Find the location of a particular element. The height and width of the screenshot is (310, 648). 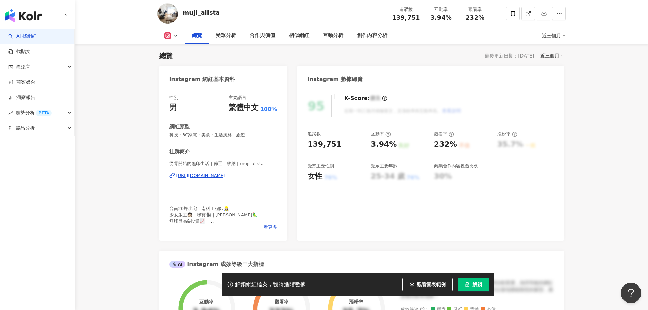

a: searchAI 找網紅 is located at coordinates (22, 36).